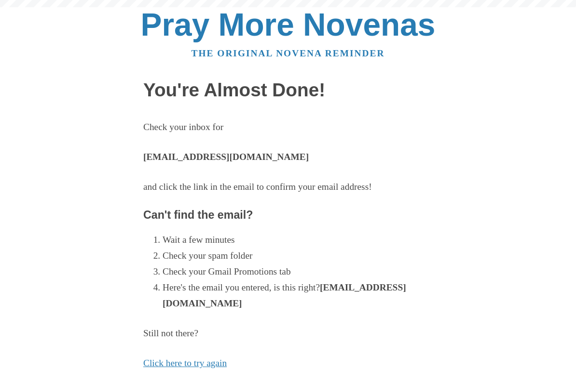 The width and height of the screenshot is (576, 369). What do you see at coordinates (288, 53) in the screenshot?
I see `a: The original novena reminder` at bounding box center [288, 53].